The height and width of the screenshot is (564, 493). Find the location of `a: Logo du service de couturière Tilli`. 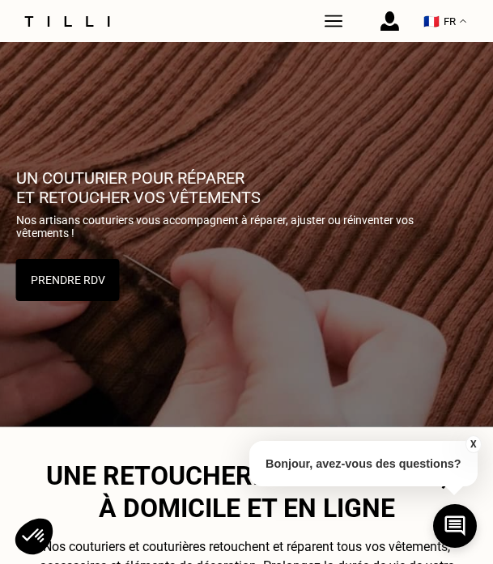

a: Logo du service de couturière Tilli is located at coordinates (67, 21).